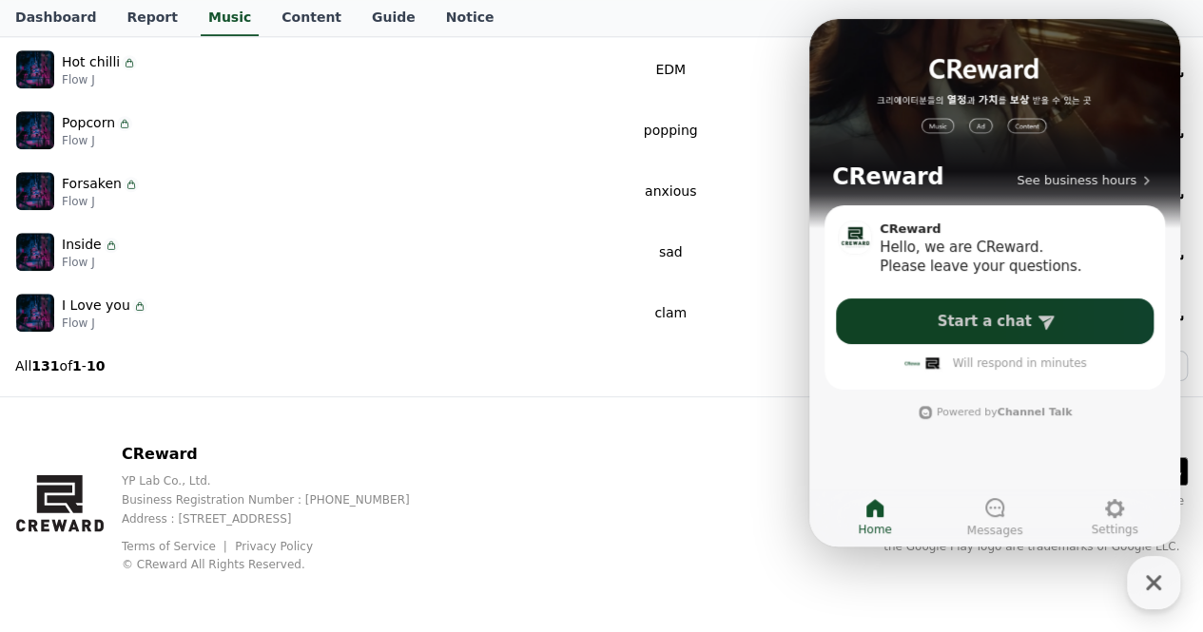 This screenshot has width=1203, height=632. What do you see at coordinates (78, 158) in the screenshot?
I see `h1: CReward` at bounding box center [78, 158].